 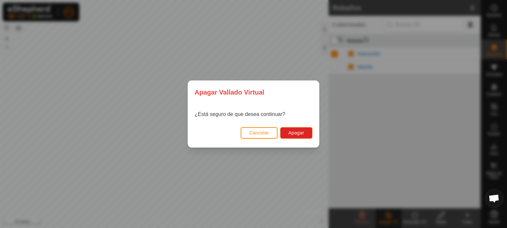 I want to click on button: Apagar, so click(x=296, y=133).